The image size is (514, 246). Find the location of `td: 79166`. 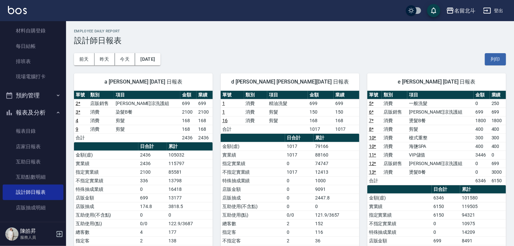

td: 79166 is located at coordinates (337, 146).